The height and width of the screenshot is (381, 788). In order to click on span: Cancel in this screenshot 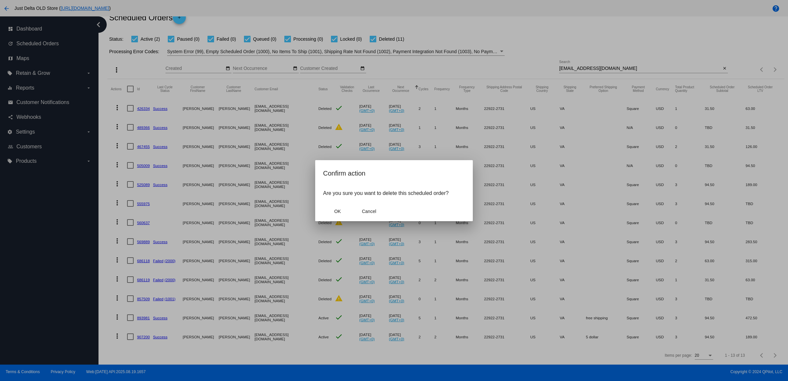, I will do `click(369, 211)`.